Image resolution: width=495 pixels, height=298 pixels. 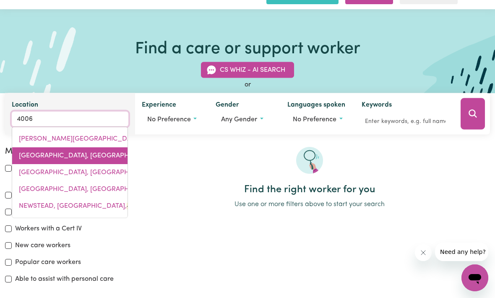 I want to click on span: Any gender, so click(x=239, y=119).